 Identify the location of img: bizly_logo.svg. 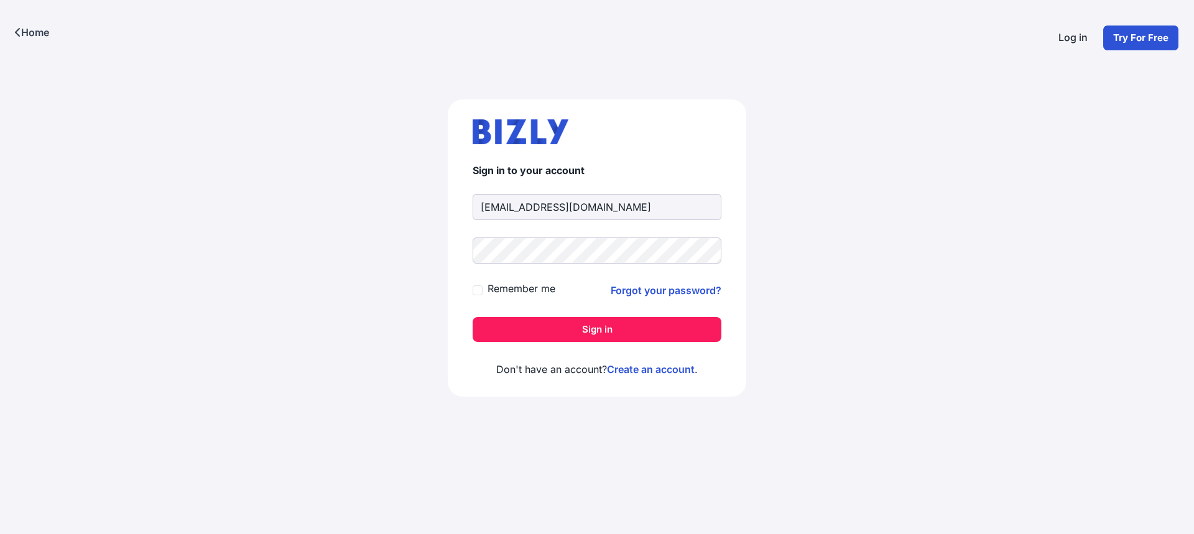
(520, 132).